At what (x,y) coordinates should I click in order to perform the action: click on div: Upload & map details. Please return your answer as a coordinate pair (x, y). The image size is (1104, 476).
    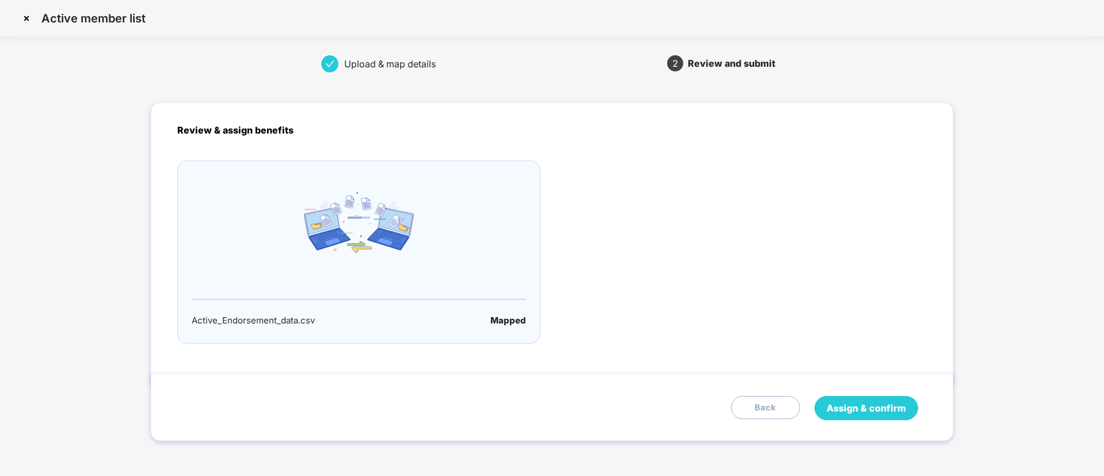
    Looking at the image, I should click on (394, 64).